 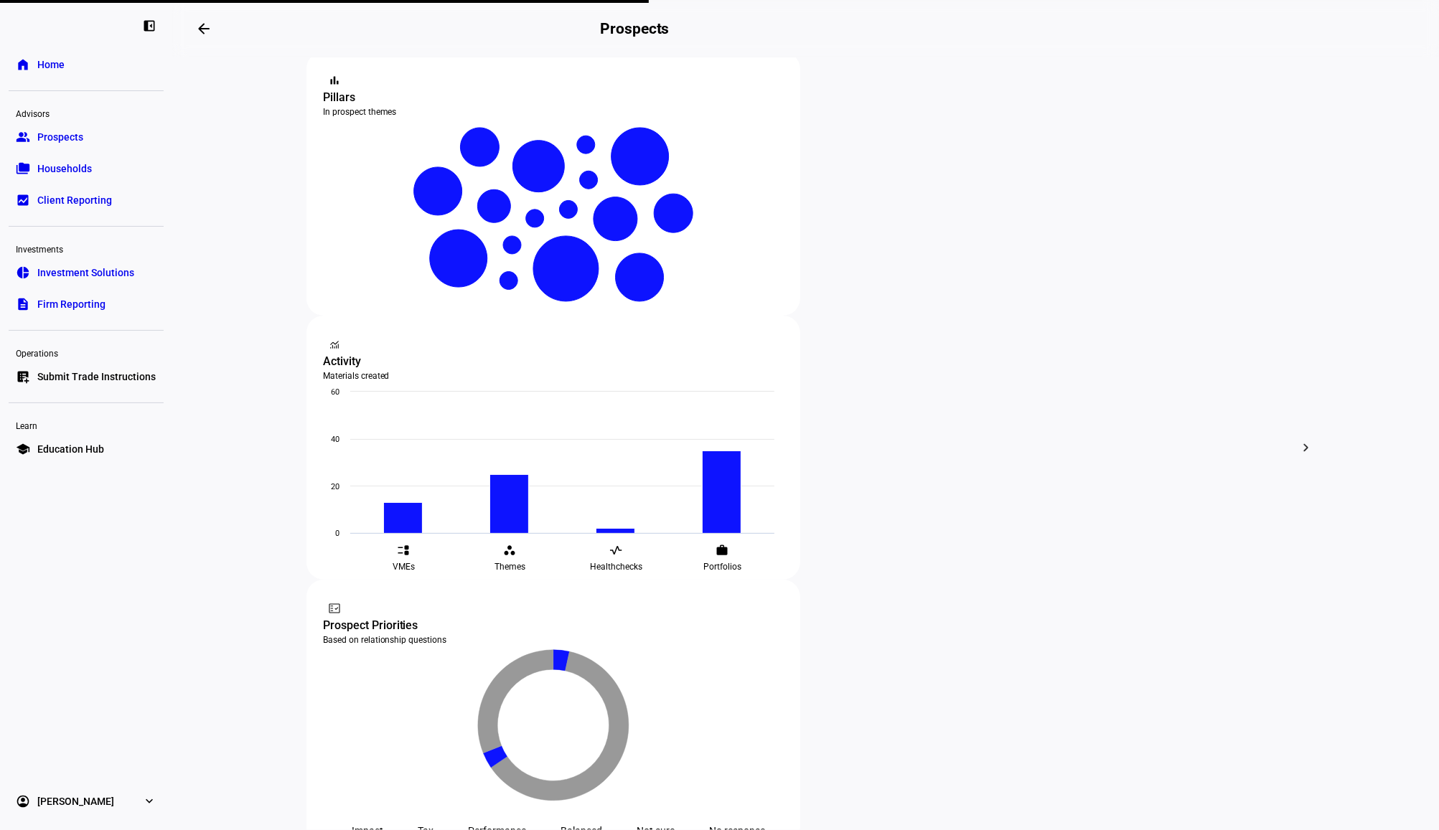 What do you see at coordinates (404, 550) in the screenshot?
I see `eth-mat-symbol: event_list` at bounding box center [404, 550].